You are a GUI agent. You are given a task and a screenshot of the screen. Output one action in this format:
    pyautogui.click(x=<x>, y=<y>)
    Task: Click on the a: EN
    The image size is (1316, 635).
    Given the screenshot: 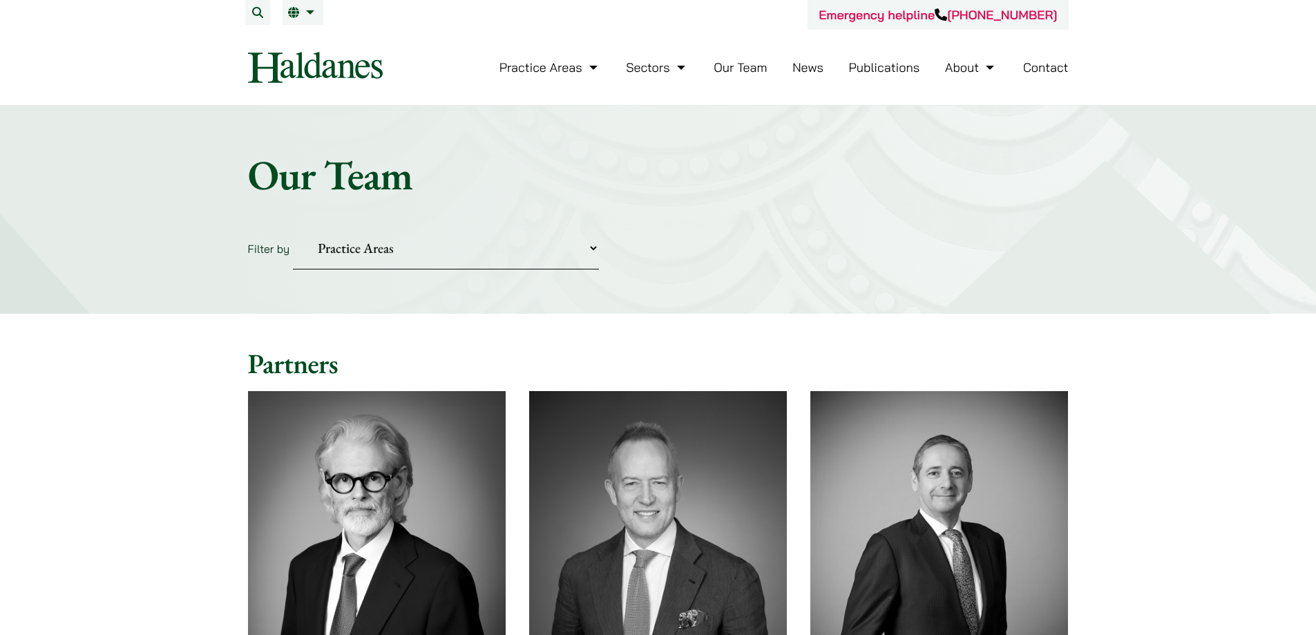 What is the action you would take?
    pyautogui.click(x=303, y=12)
    